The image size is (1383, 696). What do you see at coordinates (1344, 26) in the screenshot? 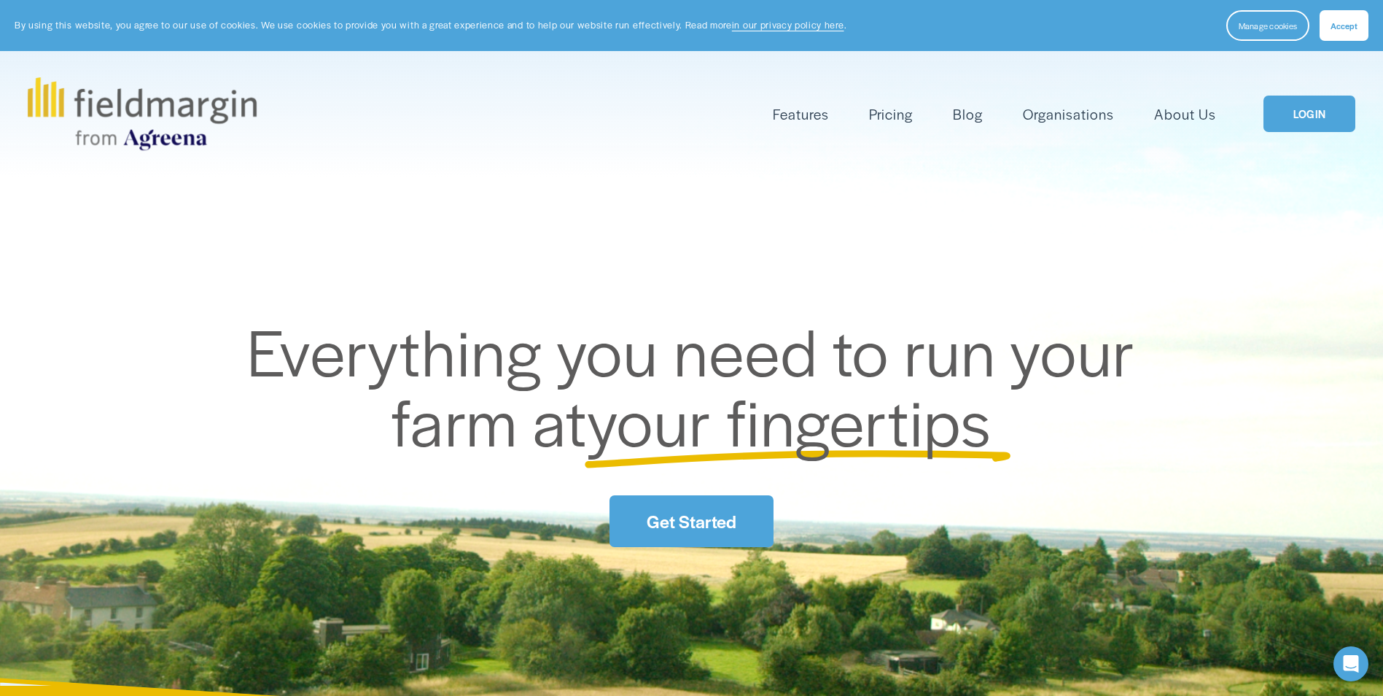
I see `span: Accept` at bounding box center [1344, 26].